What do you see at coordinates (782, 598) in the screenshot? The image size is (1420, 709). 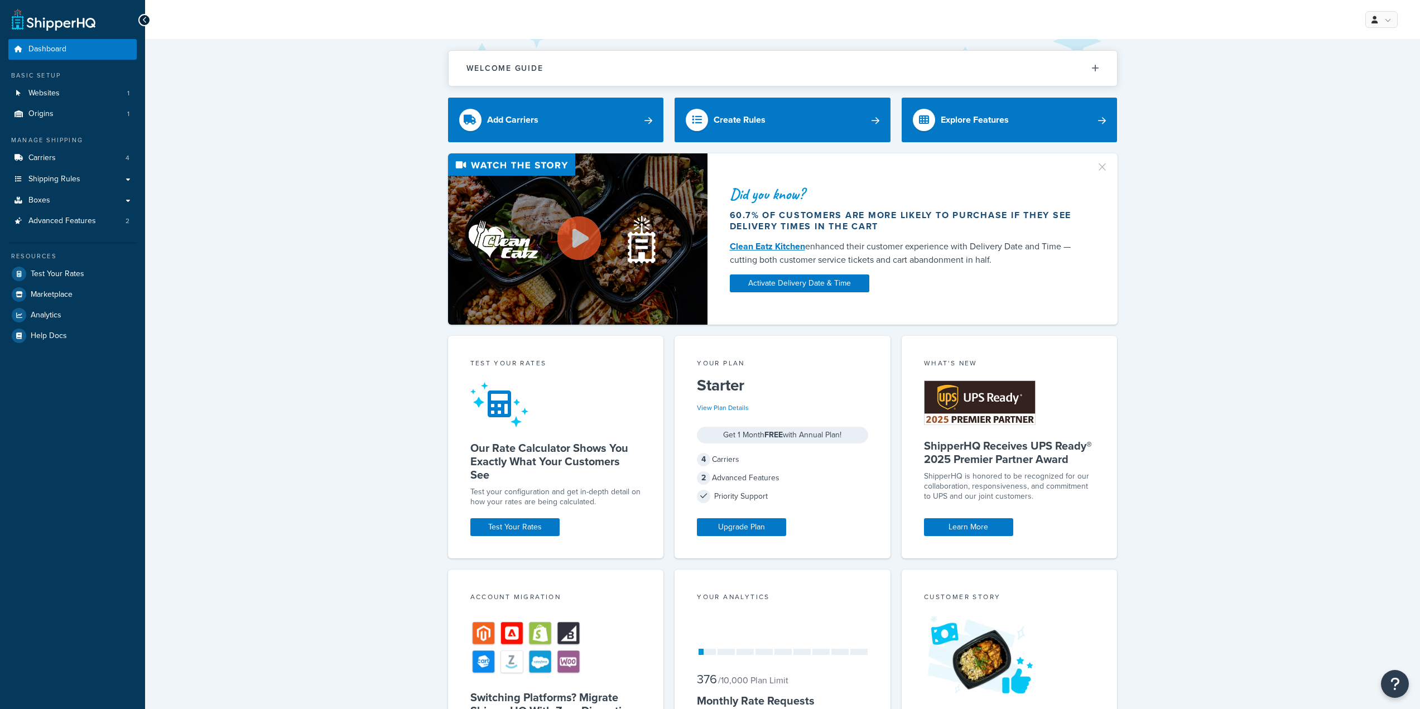 I see `div: Your Analytics` at bounding box center [782, 598].